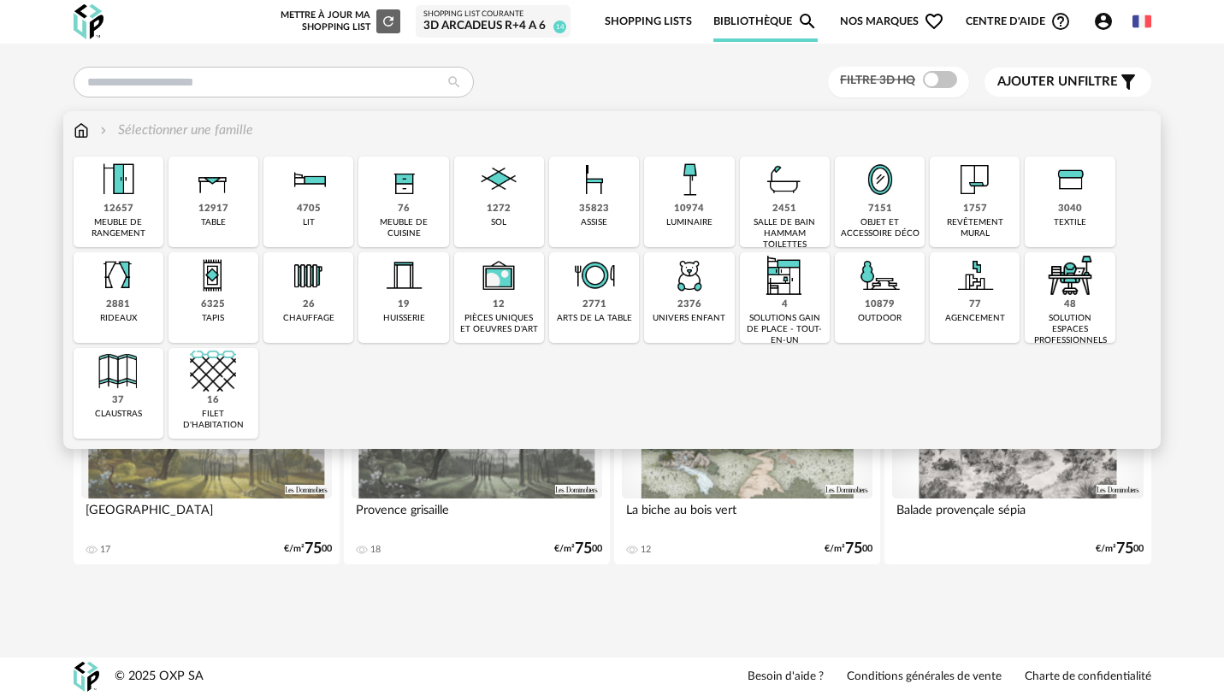 The width and height of the screenshot is (1224, 696). I want to click on a: 3D HQ Balade provençale sépia €/m²7500, so click(1018, 457).